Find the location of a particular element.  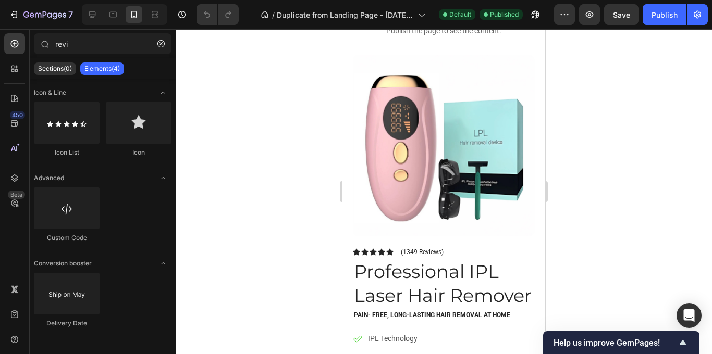

div: Open Intercom Messenger is located at coordinates (689, 316).